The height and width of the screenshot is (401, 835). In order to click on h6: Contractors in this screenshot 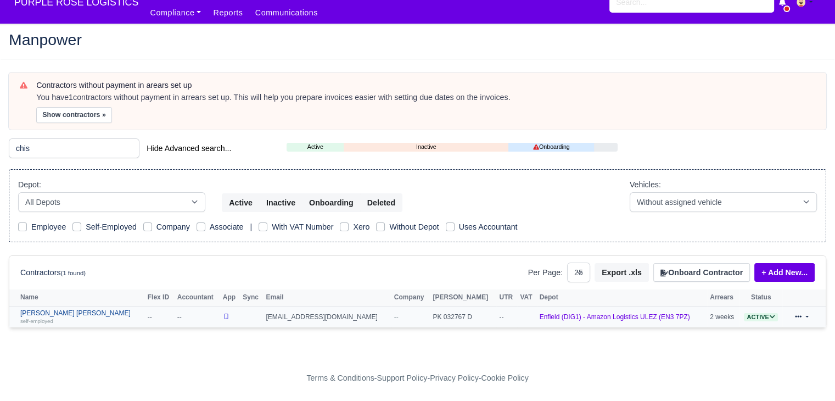, I will do `click(53, 272)`.